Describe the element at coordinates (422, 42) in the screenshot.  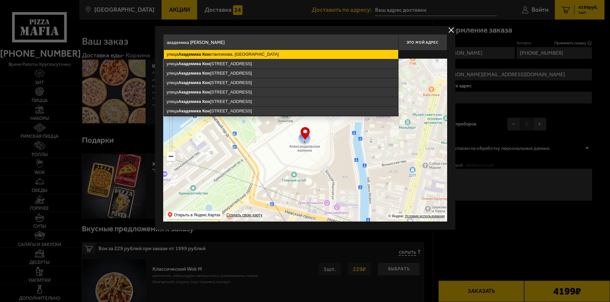
I see `button: Это мой адрес` at that location.